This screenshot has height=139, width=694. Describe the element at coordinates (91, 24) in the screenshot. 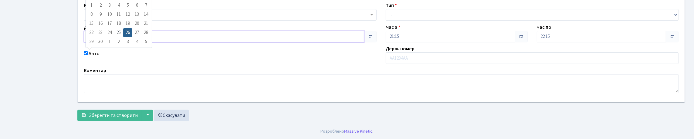

I see `td: 15` at that location.